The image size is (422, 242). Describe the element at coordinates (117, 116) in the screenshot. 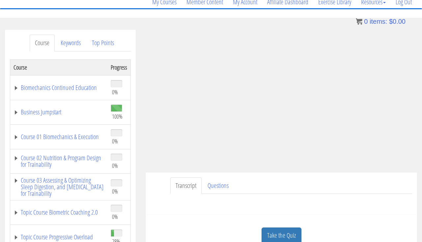

I see `span: 100%` at that location.